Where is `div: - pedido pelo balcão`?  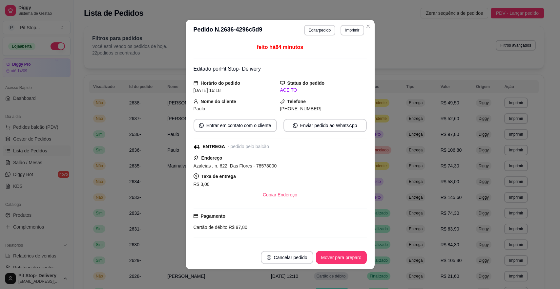
div: - pedido pelo balcão is located at coordinates (249, 146).